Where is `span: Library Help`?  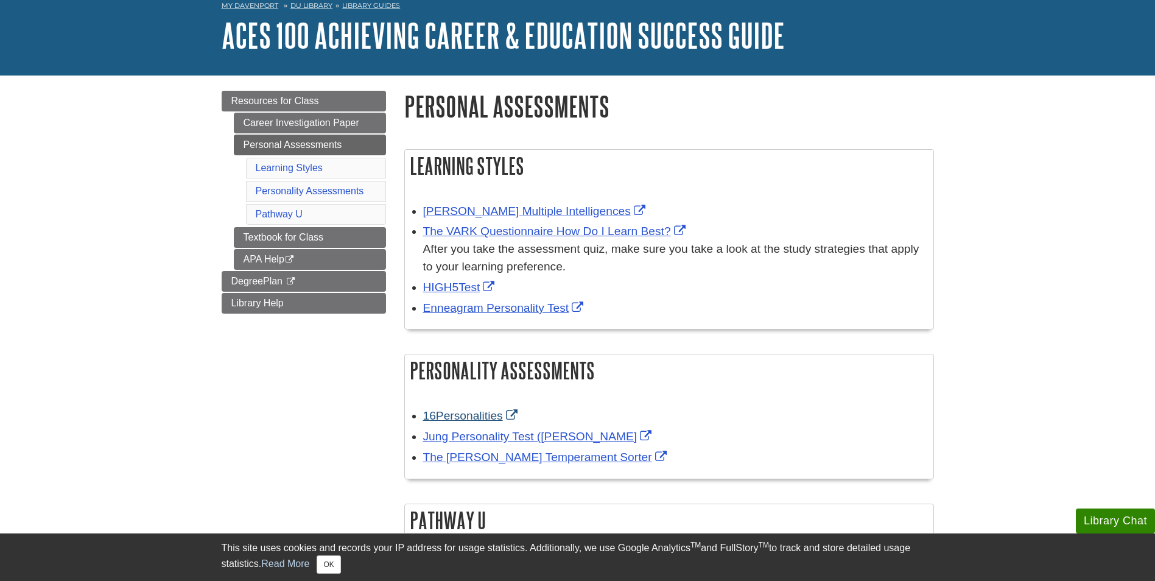 span: Library Help is located at coordinates (258, 303).